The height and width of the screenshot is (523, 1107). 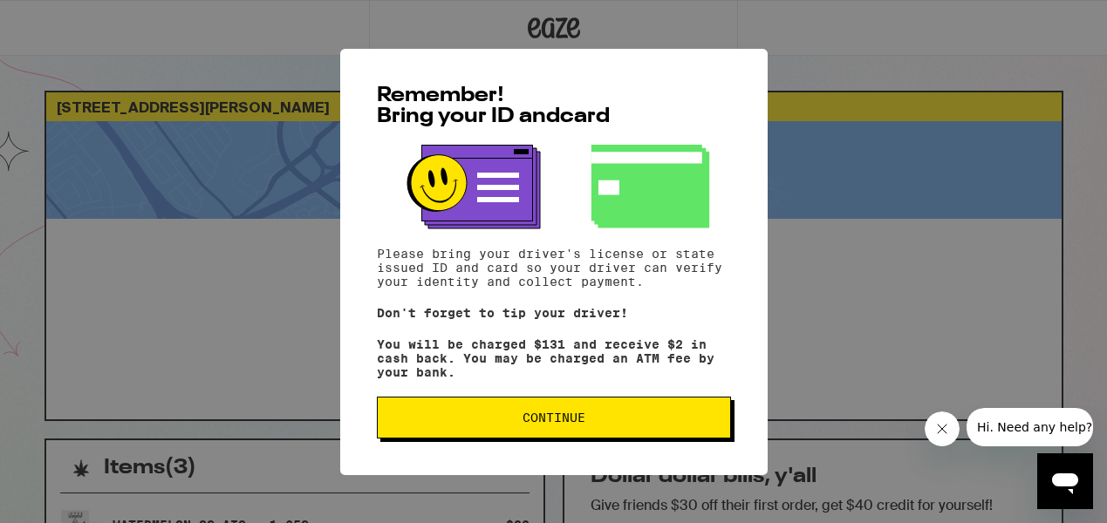 I want to click on span: Continue, so click(x=554, y=418).